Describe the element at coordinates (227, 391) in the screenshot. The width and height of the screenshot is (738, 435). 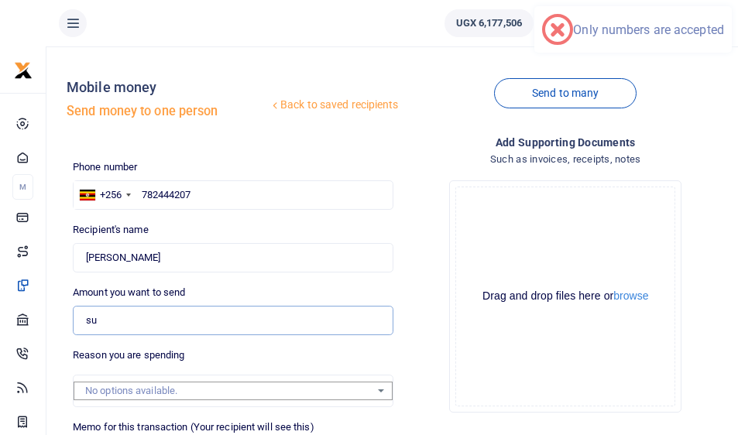
I see `div: No options available.` at that location.